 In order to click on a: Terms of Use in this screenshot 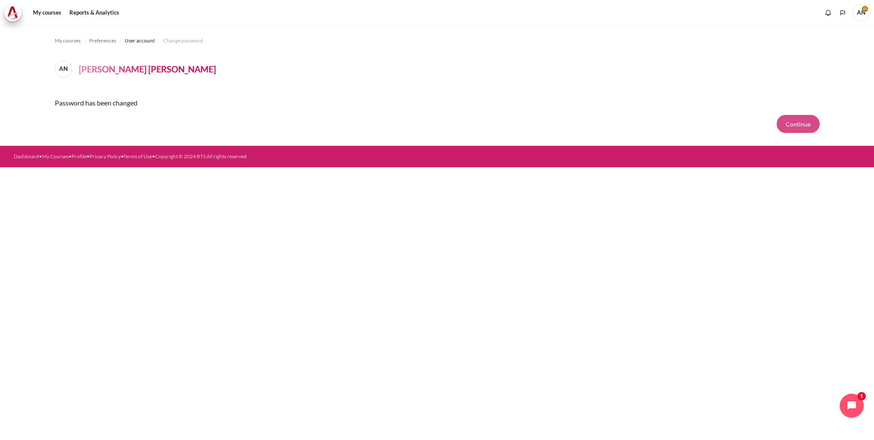, I will do `click(138, 156)`.